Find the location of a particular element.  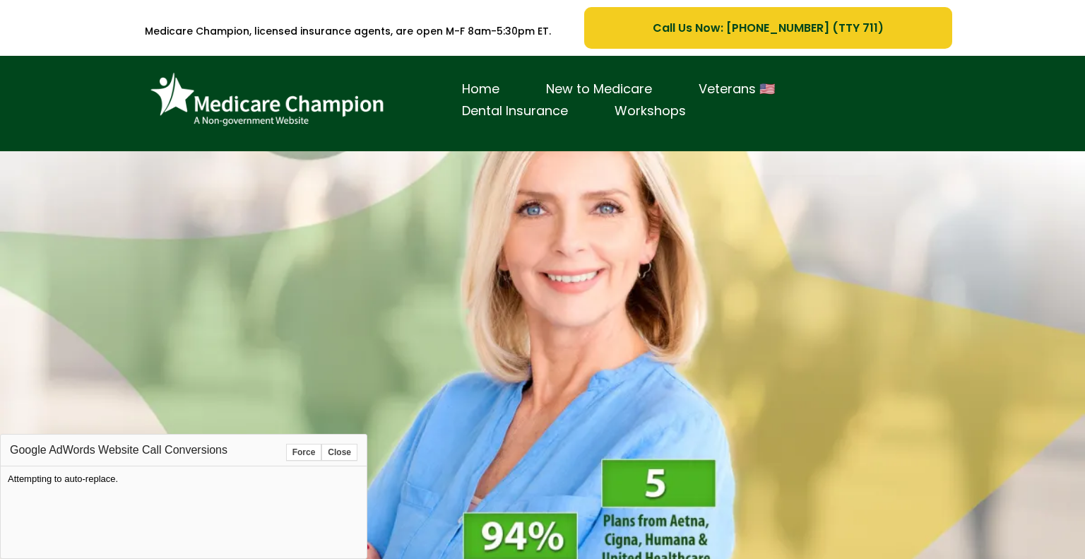

button: Close is located at coordinates (339, 452).